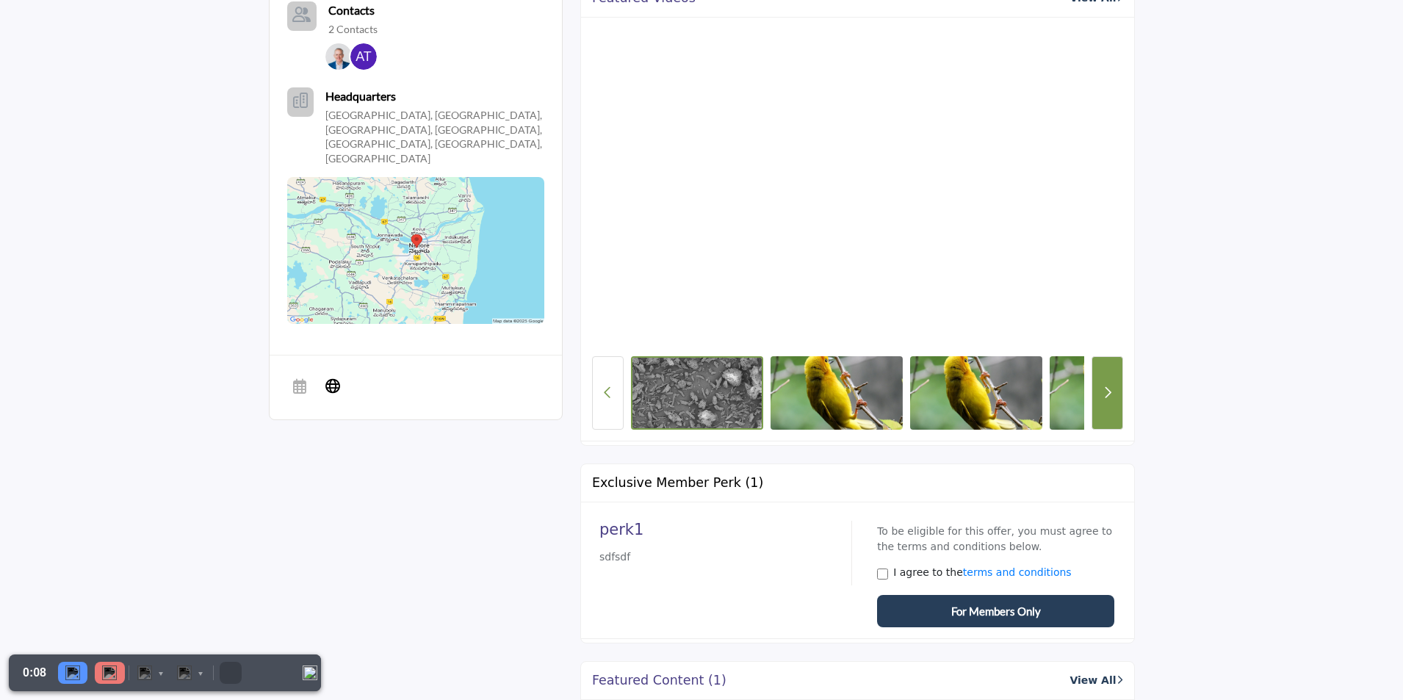 This screenshot has height=700, width=1403. Describe the element at coordinates (1017, 572) in the screenshot. I see `a: terms and conditions` at that location.